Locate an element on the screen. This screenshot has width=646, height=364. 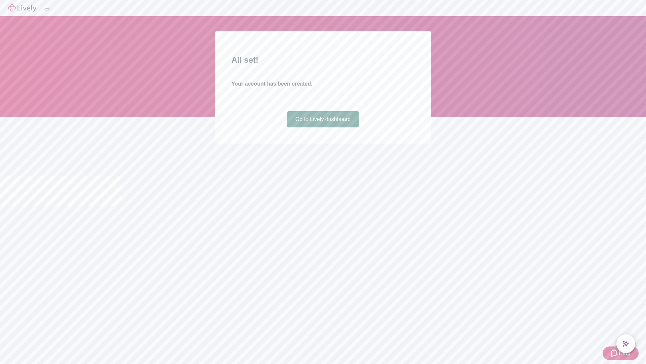
button: chat is located at coordinates (626, 343).